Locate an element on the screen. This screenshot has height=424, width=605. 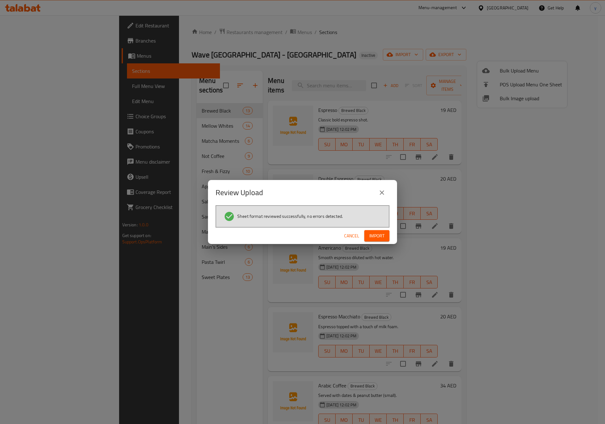
span: Cancel is located at coordinates (352, 236).